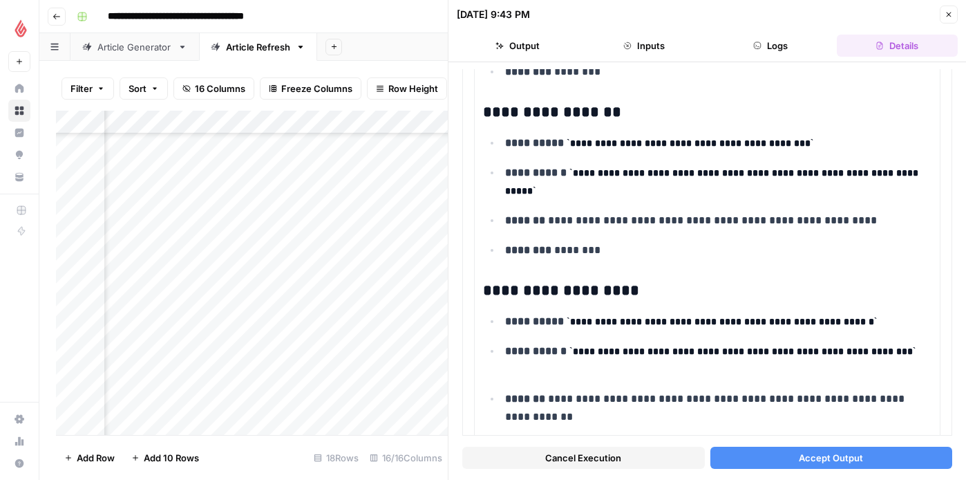  What do you see at coordinates (336, 457) in the screenshot?
I see `div: 18 Rows` at bounding box center [336, 457].